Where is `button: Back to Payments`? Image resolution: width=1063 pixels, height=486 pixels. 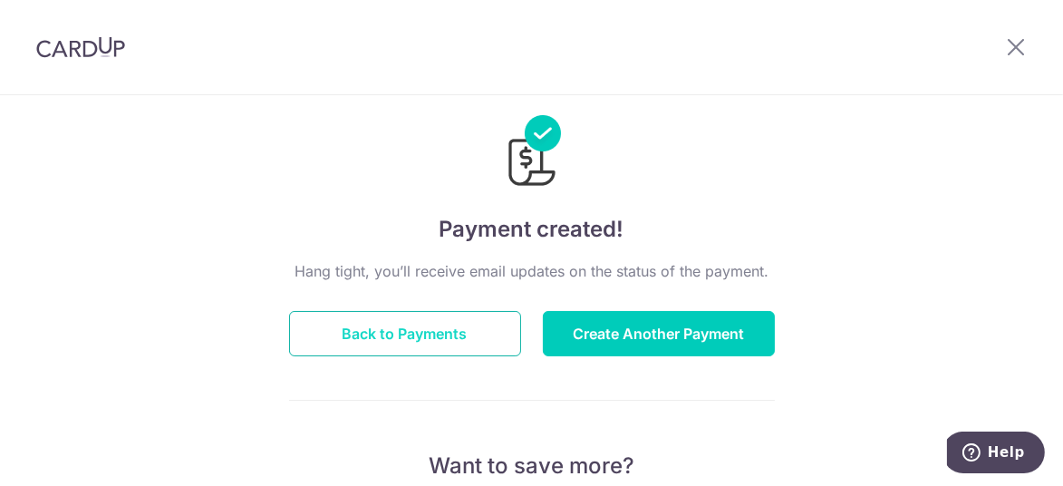 button: Back to Payments is located at coordinates (405, 333).